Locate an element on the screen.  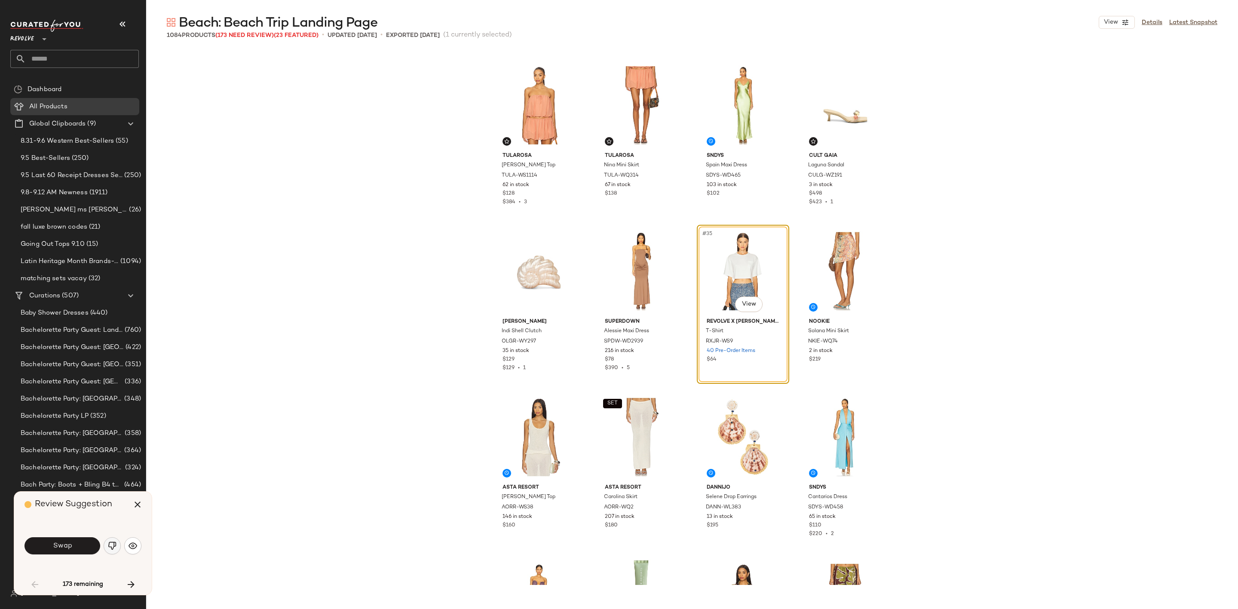
span: Tularosa is located at coordinates (641, 156).